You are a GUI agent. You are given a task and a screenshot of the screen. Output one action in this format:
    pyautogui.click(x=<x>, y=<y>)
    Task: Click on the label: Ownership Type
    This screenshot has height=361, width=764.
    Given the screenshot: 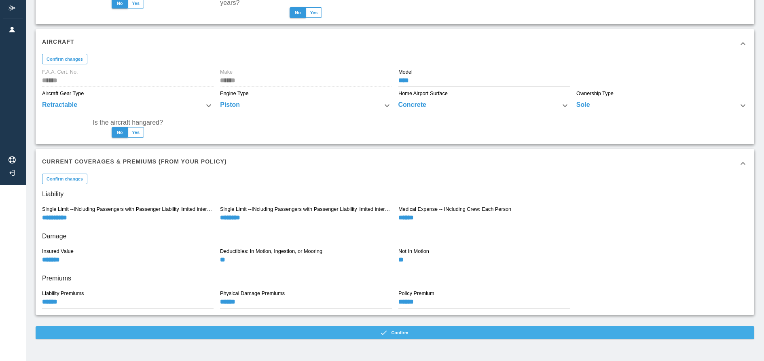 What is the action you would take?
    pyautogui.click(x=595, y=93)
    